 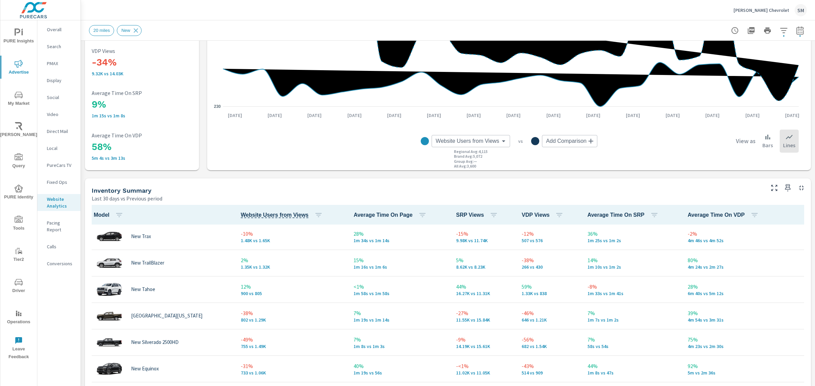 What do you see at coordinates (126, 30) in the screenshot?
I see `span: New` at bounding box center [126, 30].